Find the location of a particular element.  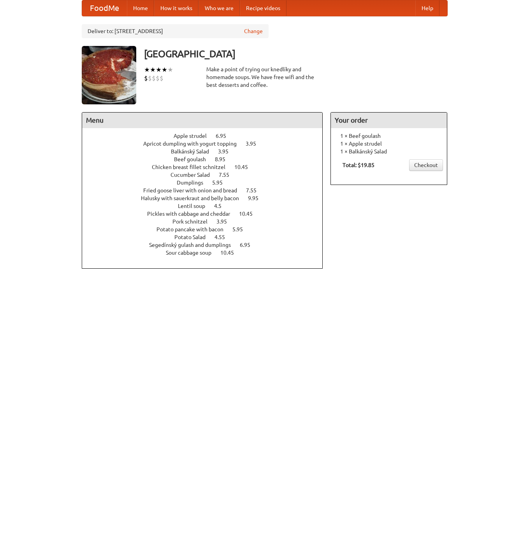

a: Beef goulash 8.95 is located at coordinates (207, 159).